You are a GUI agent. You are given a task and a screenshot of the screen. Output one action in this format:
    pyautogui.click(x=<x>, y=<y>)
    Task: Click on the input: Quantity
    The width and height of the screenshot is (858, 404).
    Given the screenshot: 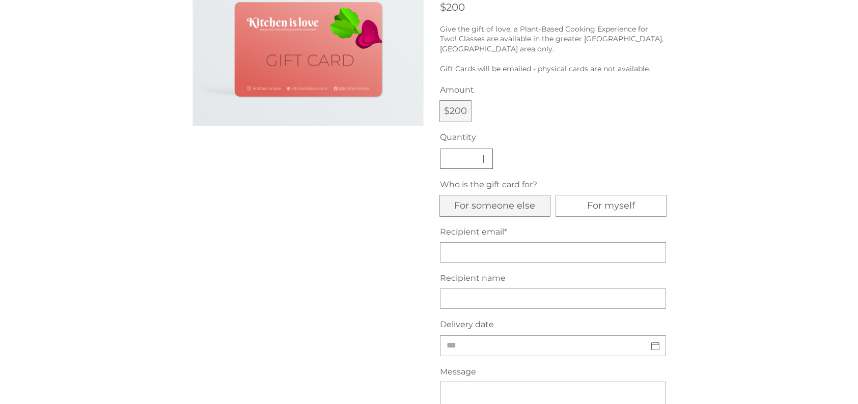 What is the action you would take?
    pyautogui.click(x=467, y=159)
    